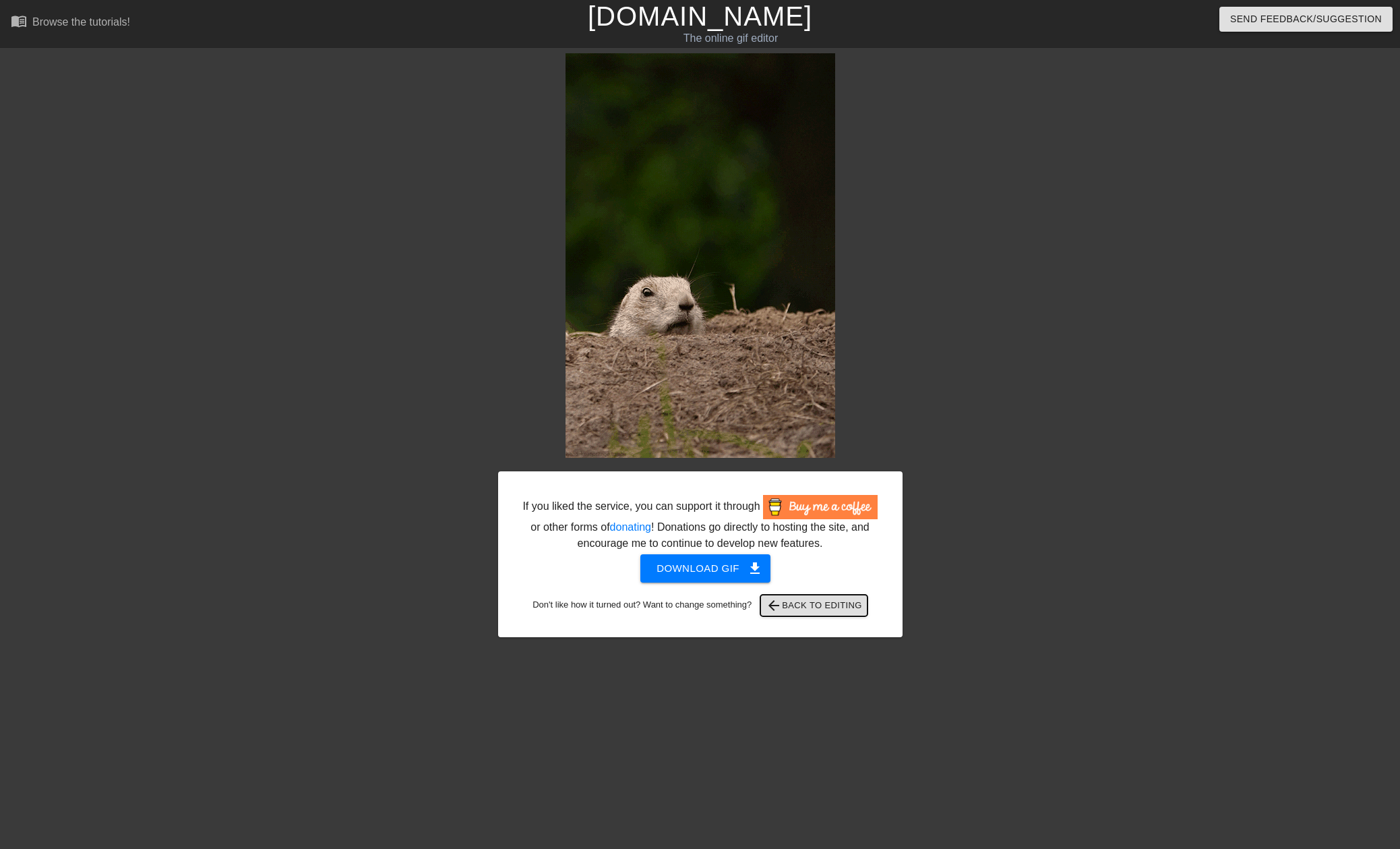 The image size is (1400, 849). I want to click on span: arrow_back, so click(774, 605).